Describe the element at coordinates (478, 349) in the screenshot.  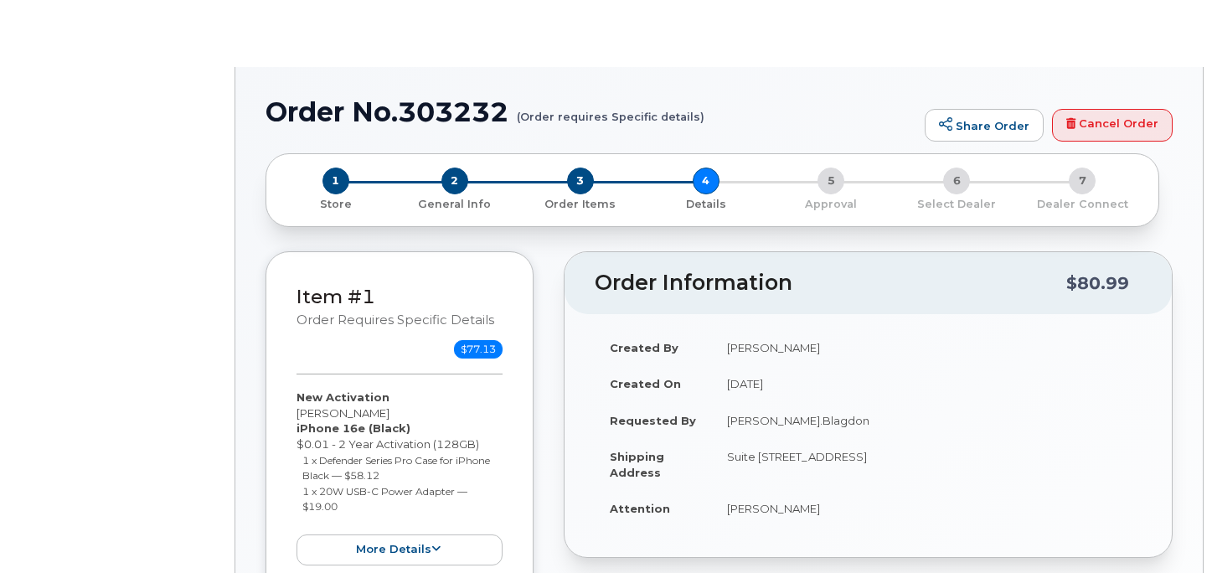
I see `span: $77.13` at that location.